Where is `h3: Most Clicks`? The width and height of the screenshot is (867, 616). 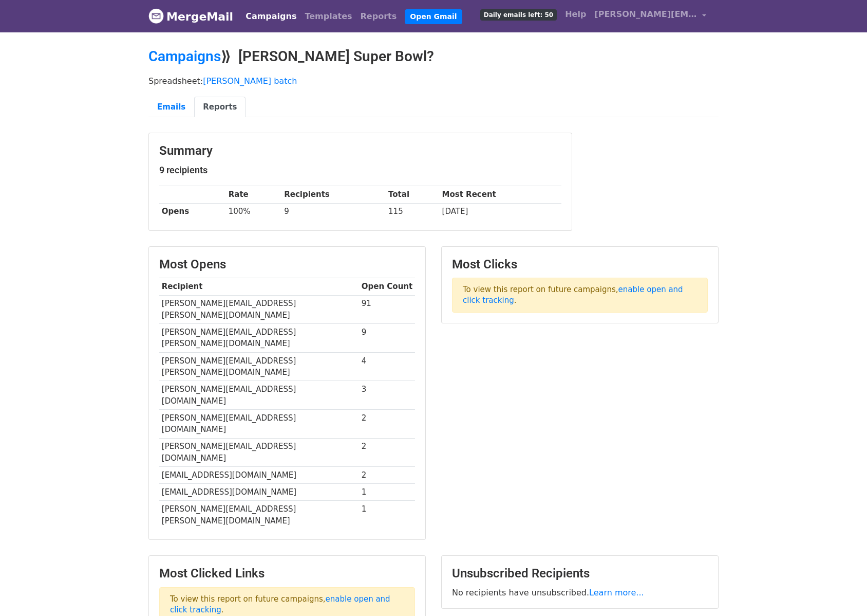
h3: Most Clicks is located at coordinates (580, 264).